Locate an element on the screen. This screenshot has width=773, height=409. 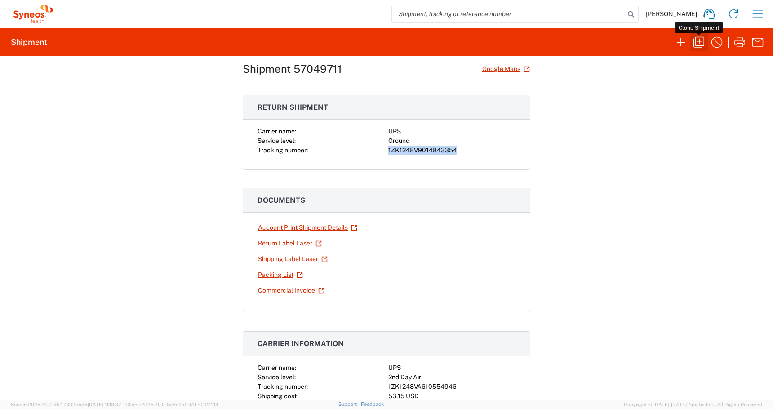
a: Support is located at coordinates (350, 404).